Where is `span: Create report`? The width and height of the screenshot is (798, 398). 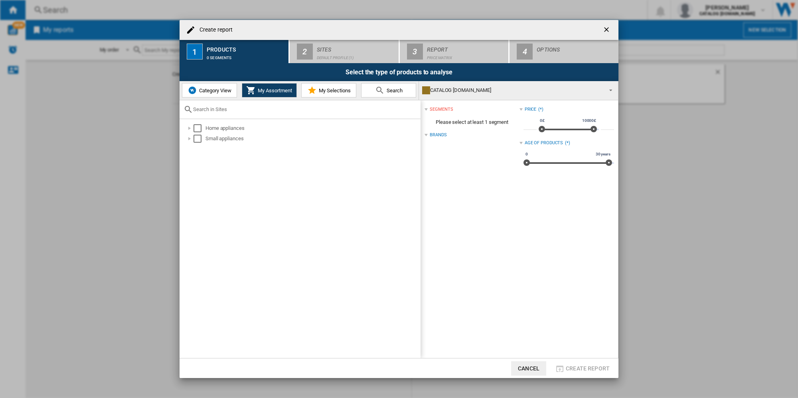
span: Create report is located at coordinates (588, 368).